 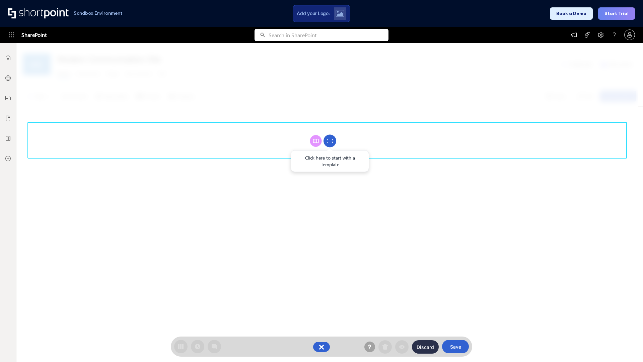 I want to click on button: Discard, so click(x=425, y=347).